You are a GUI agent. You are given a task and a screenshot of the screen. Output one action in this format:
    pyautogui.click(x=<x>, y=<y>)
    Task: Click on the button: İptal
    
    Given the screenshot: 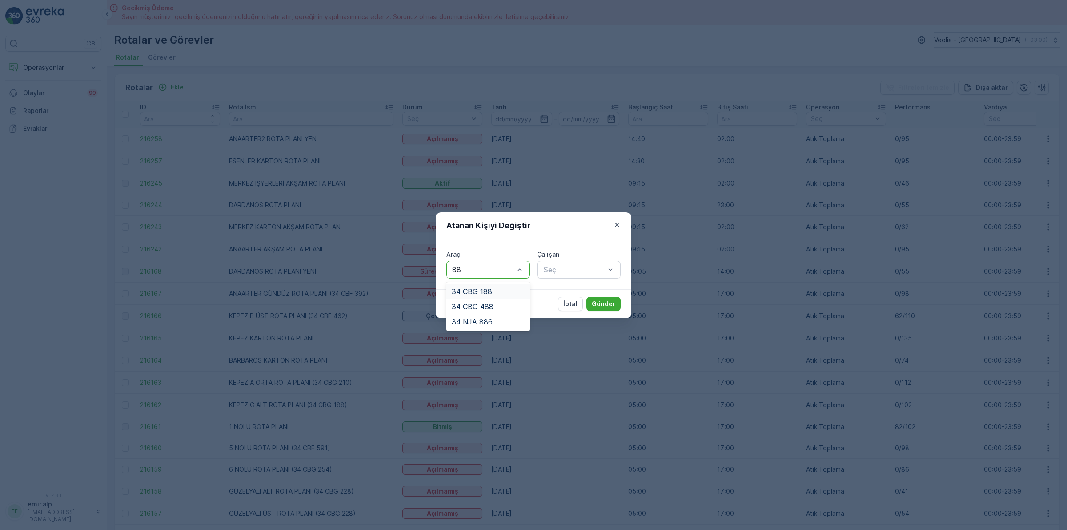 What is the action you would take?
    pyautogui.click(x=571, y=304)
    